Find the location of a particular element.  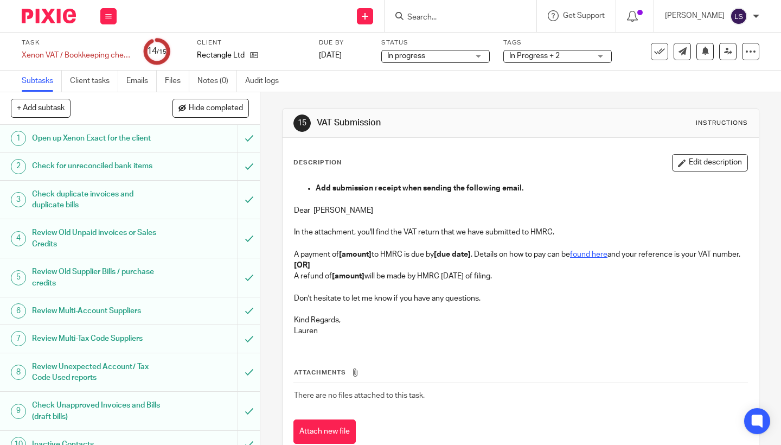

div: 6 is located at coordinates (18, 311).